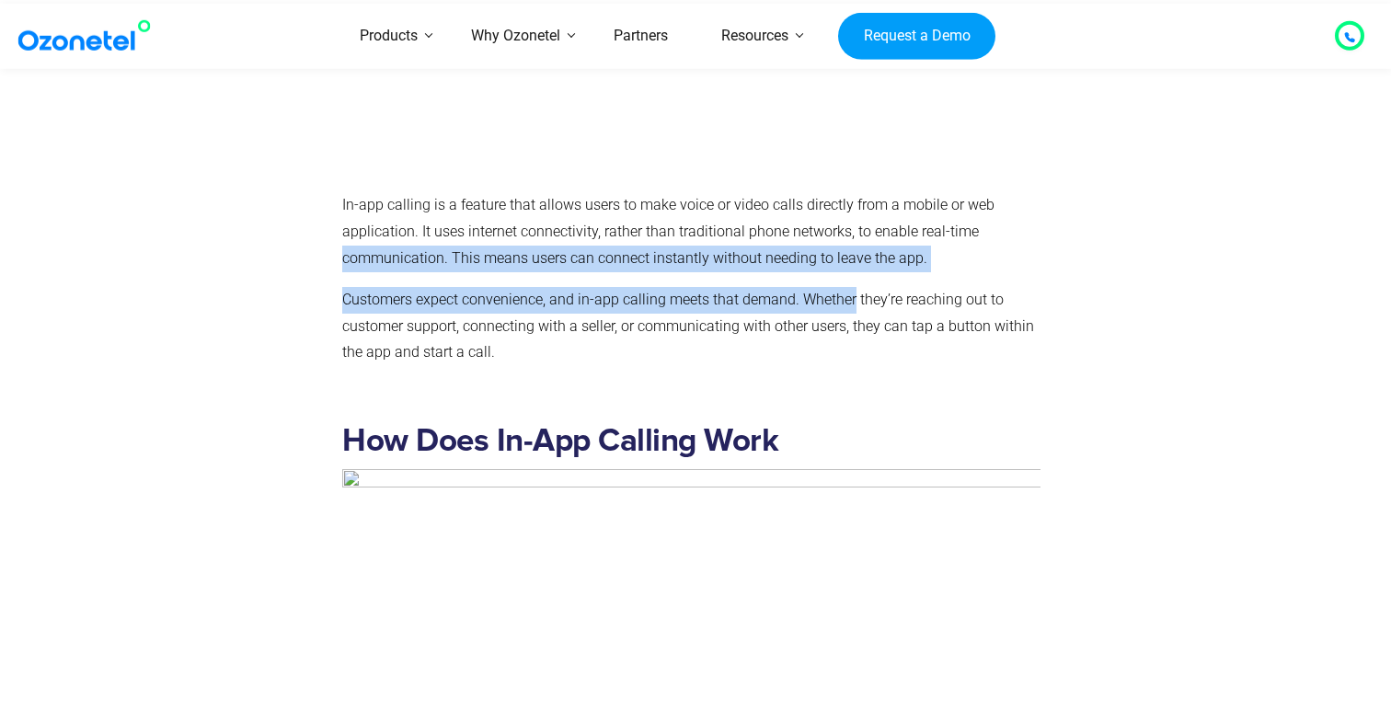 This screenshot has width=1391, height=711. I want to click on p: In-app calling is a feature that allows users to make voice or video calls directly from a mobile..., so click(691, 232).